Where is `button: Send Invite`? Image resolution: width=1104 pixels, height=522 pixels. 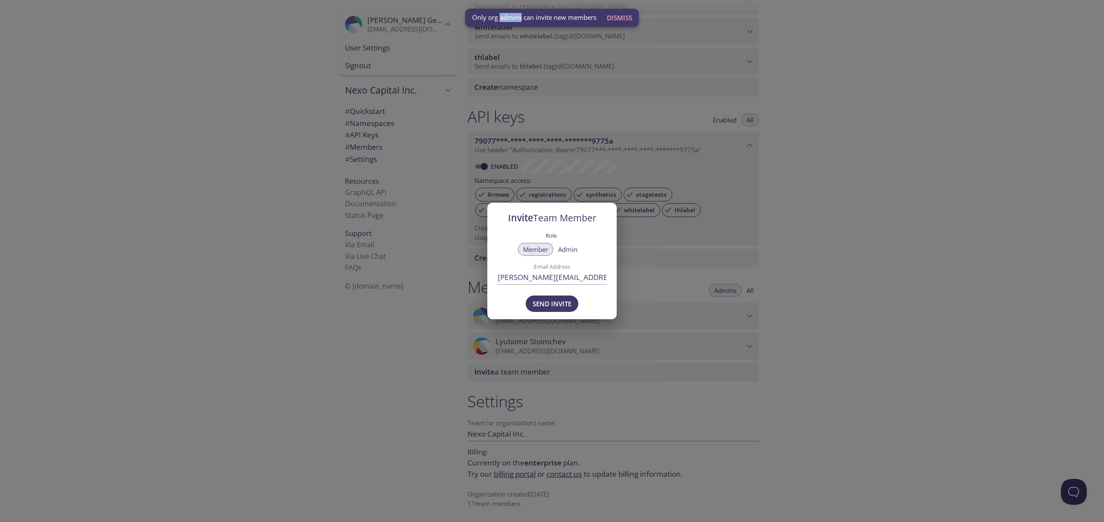
button: Send Invite is located at coordinates (552, 304).